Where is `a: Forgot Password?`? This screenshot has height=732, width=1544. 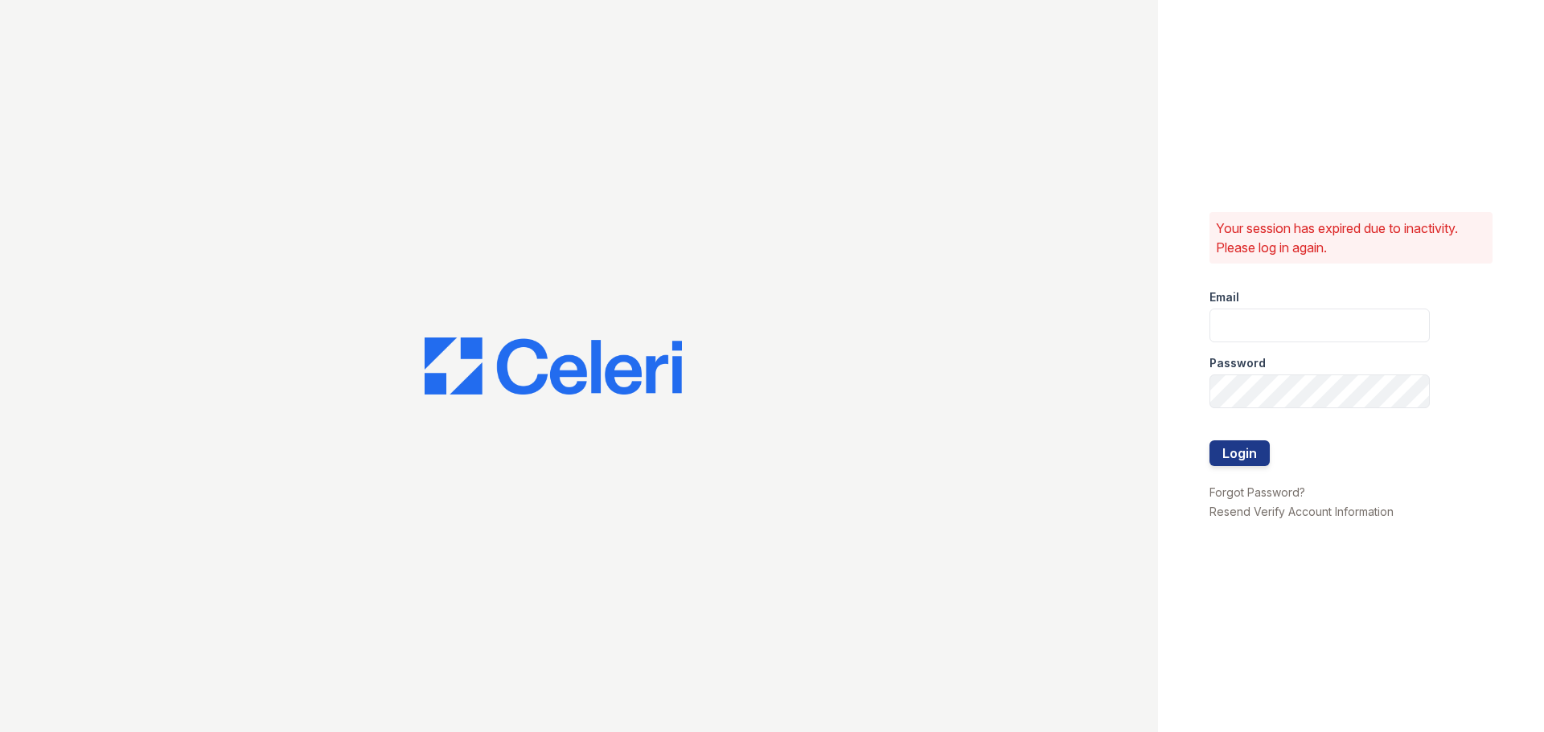
a: Forgot Password? is located at coordinates (1257, 492).